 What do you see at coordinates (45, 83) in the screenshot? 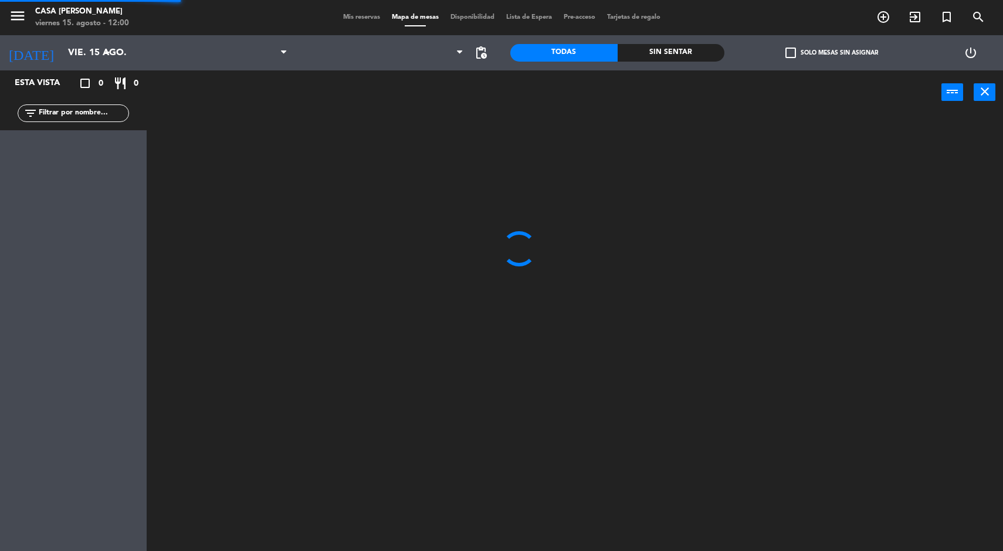
I see `div: Esta vista` at bounding box center [45, 83].